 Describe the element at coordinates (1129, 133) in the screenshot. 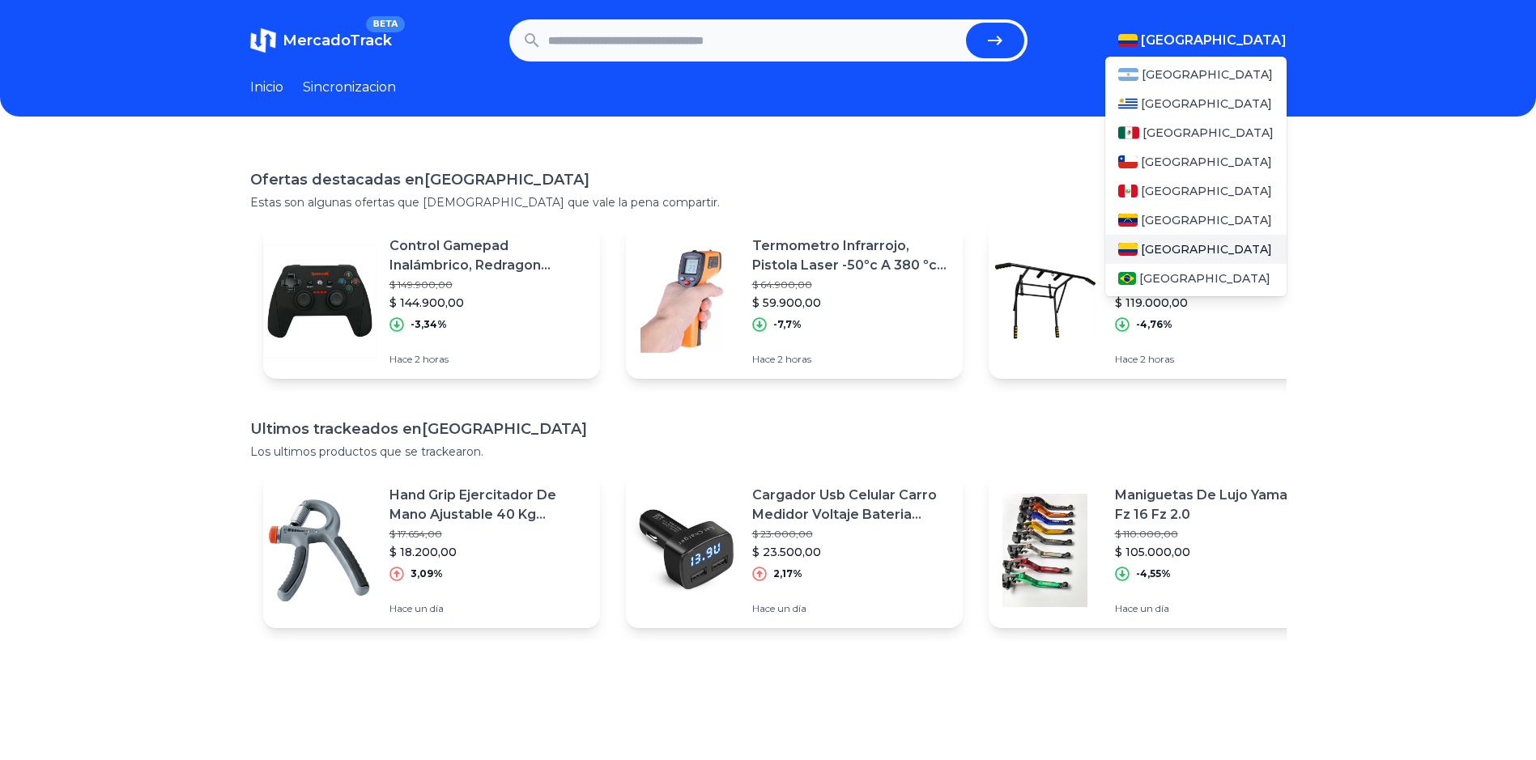

I see `img: Mexico` at that location.